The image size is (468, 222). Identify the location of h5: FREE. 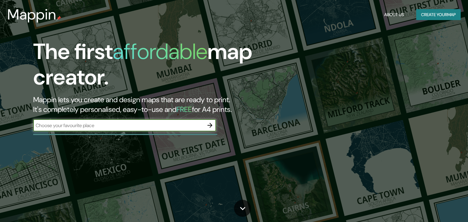
(184, 109).